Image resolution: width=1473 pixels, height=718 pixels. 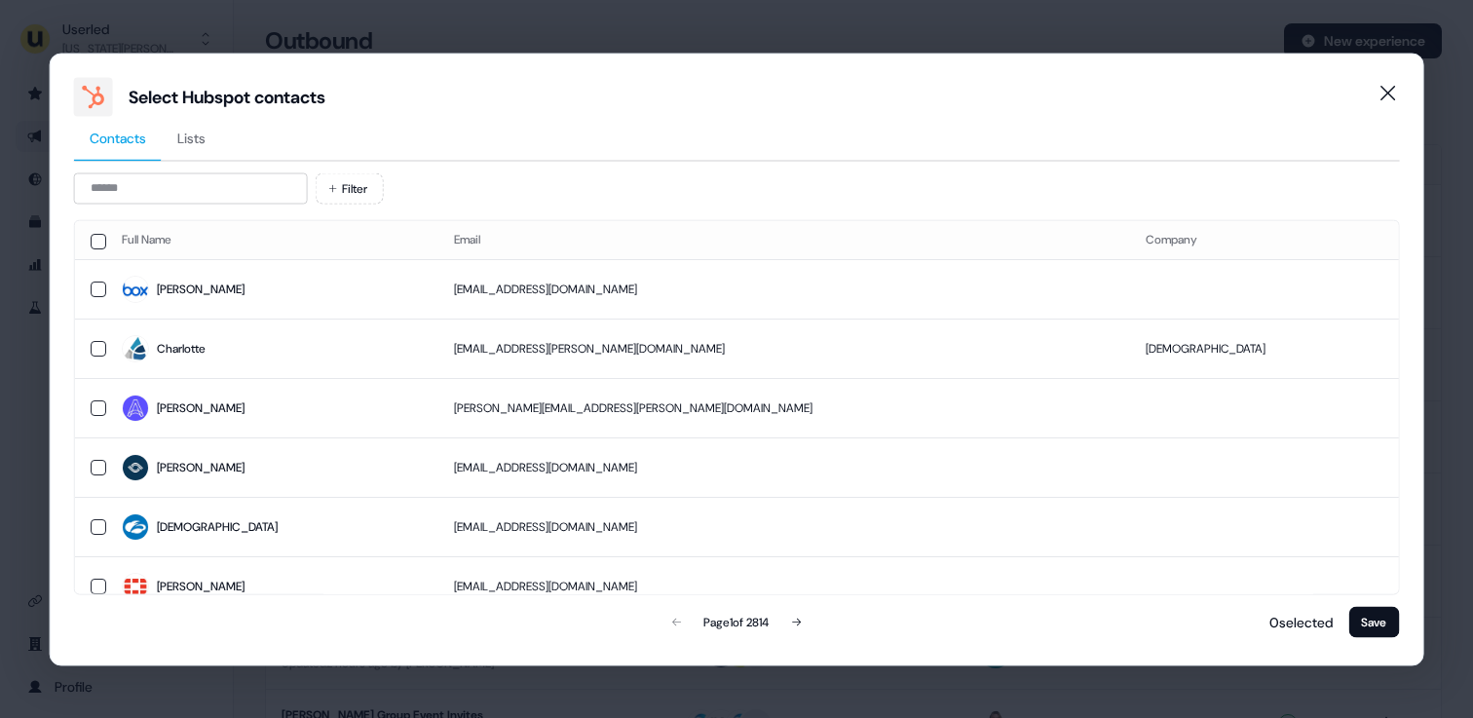 What do you see at coordinates (191, 137) in the screenshot?
I see `span: Lists` at bounding box center [191, 137].